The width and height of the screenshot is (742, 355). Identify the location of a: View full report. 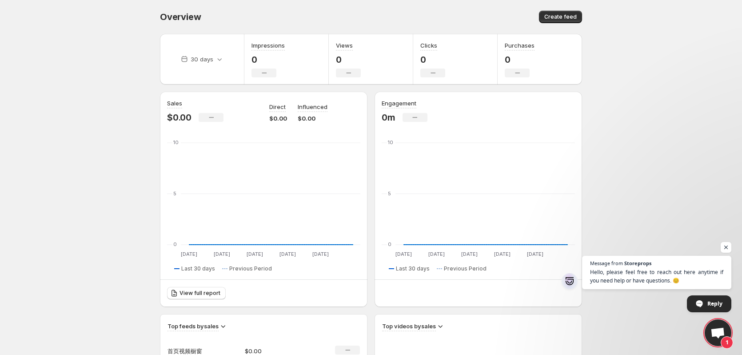
(196, 293).